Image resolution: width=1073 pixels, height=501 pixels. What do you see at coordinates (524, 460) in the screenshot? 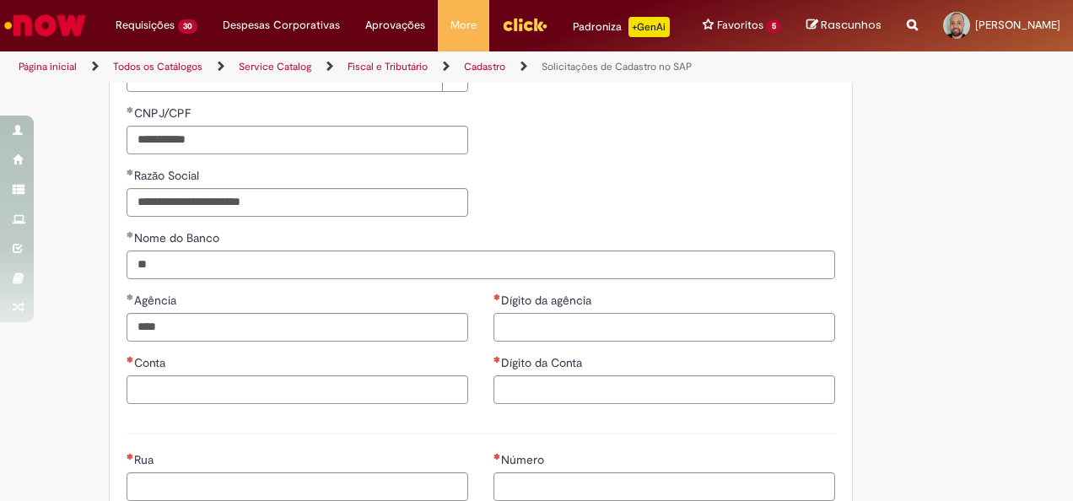
I see `span: Número` at bounding box center [524, 460].